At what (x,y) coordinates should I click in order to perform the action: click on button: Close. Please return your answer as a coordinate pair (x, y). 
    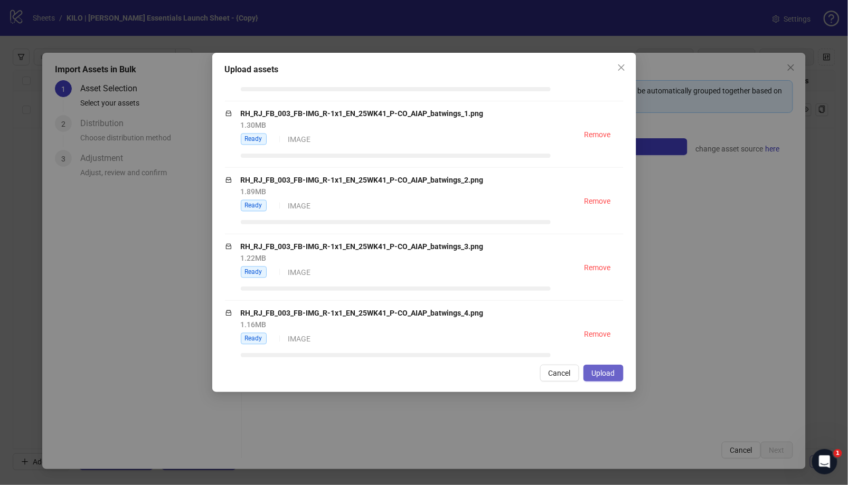
    Looking at the image, I should click on (622, 68).